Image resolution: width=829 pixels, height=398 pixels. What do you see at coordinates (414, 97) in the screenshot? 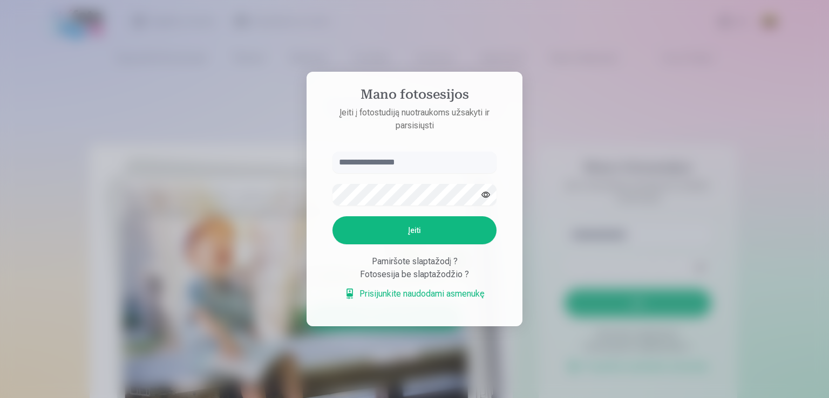
I see `h4: Mano fotosesijos` at bounding box center [414, 97].